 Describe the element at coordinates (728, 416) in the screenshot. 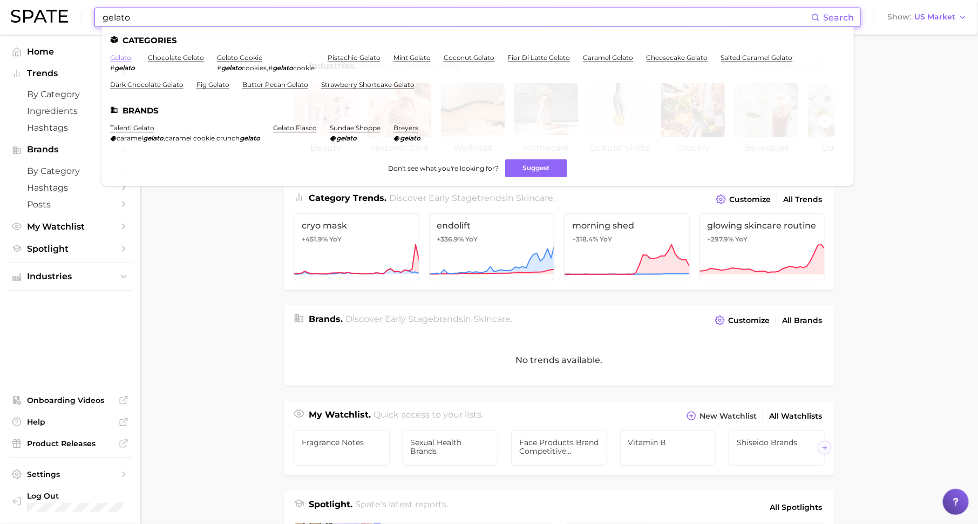

I see `span: New Watchlist` at that location.